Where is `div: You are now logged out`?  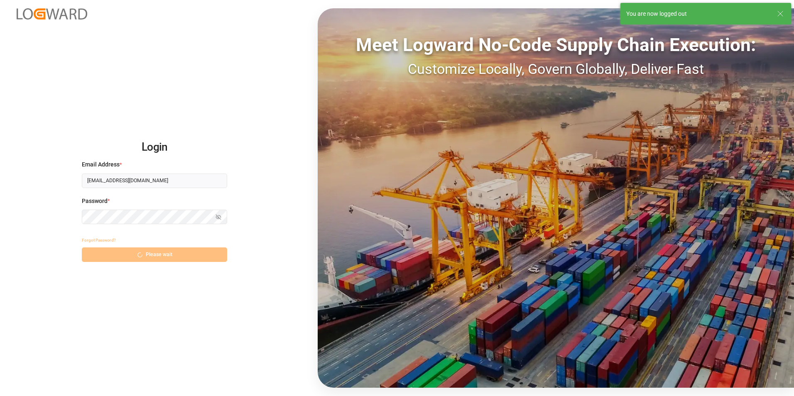
div: You are now logged out is located at coordinates (697, 14).